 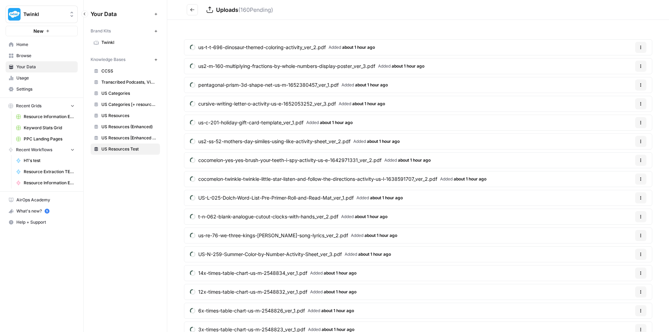 What do you see at coordinates (129, 82) in the screenshot?
I see `span: Transcribed Podcasts, Videos, etc.` at bounding box center [129, 82].